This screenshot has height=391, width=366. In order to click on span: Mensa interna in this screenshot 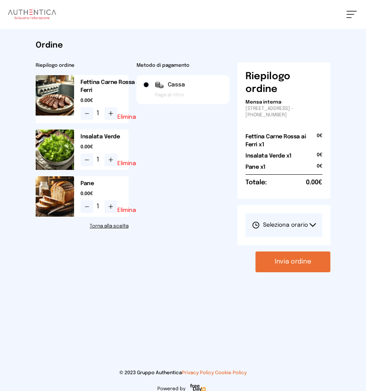, I will do `click(263, 102)`.